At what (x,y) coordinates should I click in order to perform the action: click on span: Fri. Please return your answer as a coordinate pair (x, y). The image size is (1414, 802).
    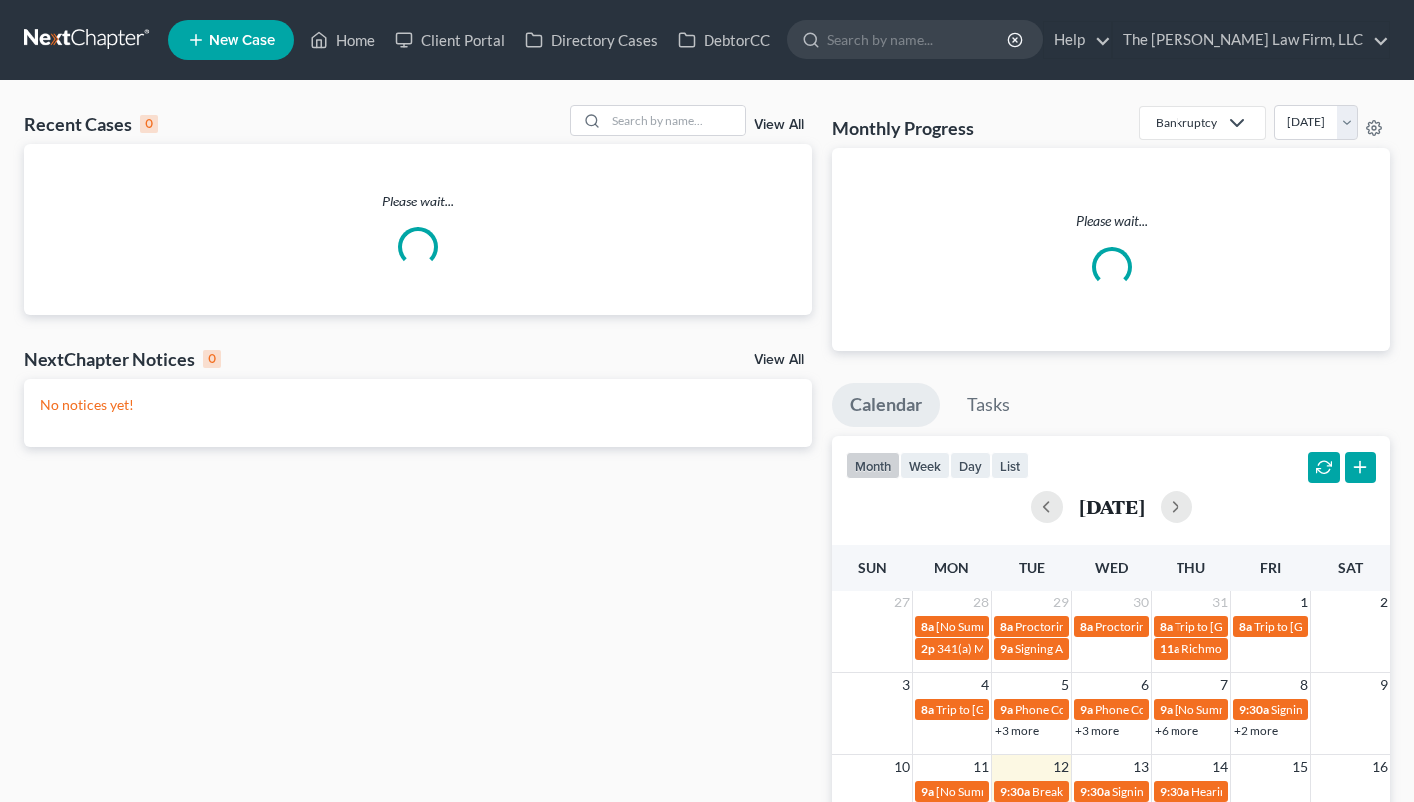
    Looking at the image, I should click on (1270, 567).